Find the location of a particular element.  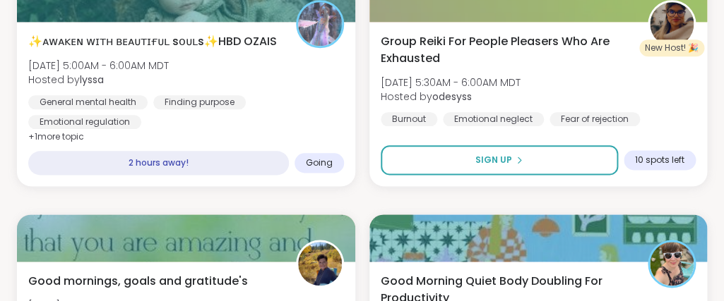

button: Sign Up is located at coordinates (499, 160).